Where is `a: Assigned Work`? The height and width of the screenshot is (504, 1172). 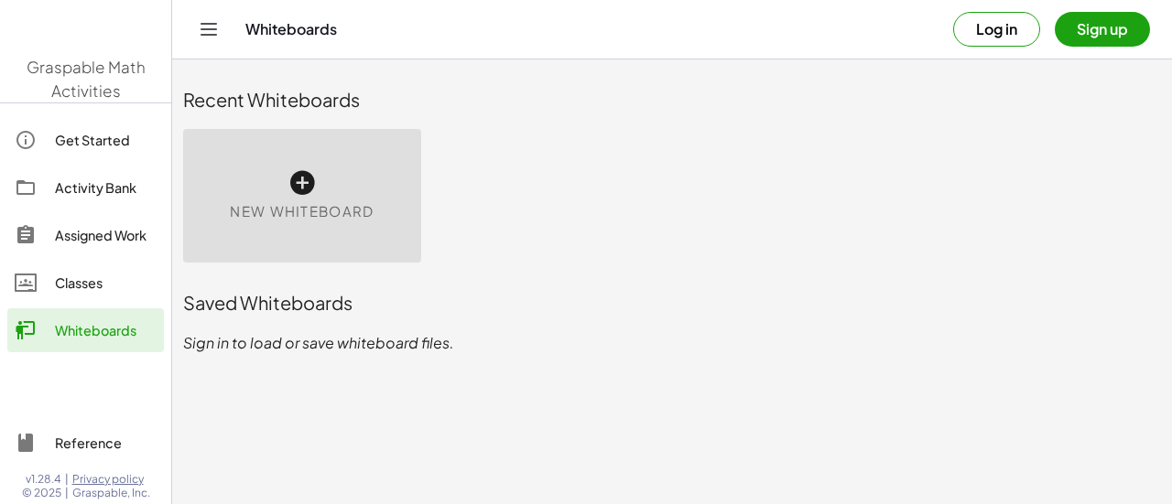 a: Assigned Work is located at coordinates (85, 235).